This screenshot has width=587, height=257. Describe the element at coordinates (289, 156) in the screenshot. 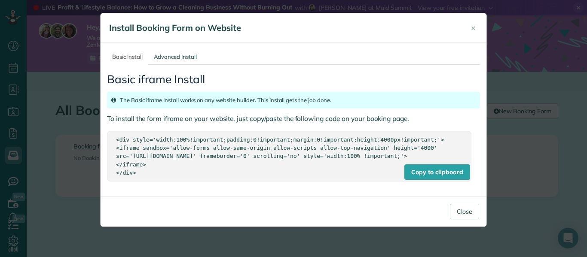

I see `div: <div style='width:100%!important;padding:0!important;margin:0!important;height:4000px!important;'...` at that location.